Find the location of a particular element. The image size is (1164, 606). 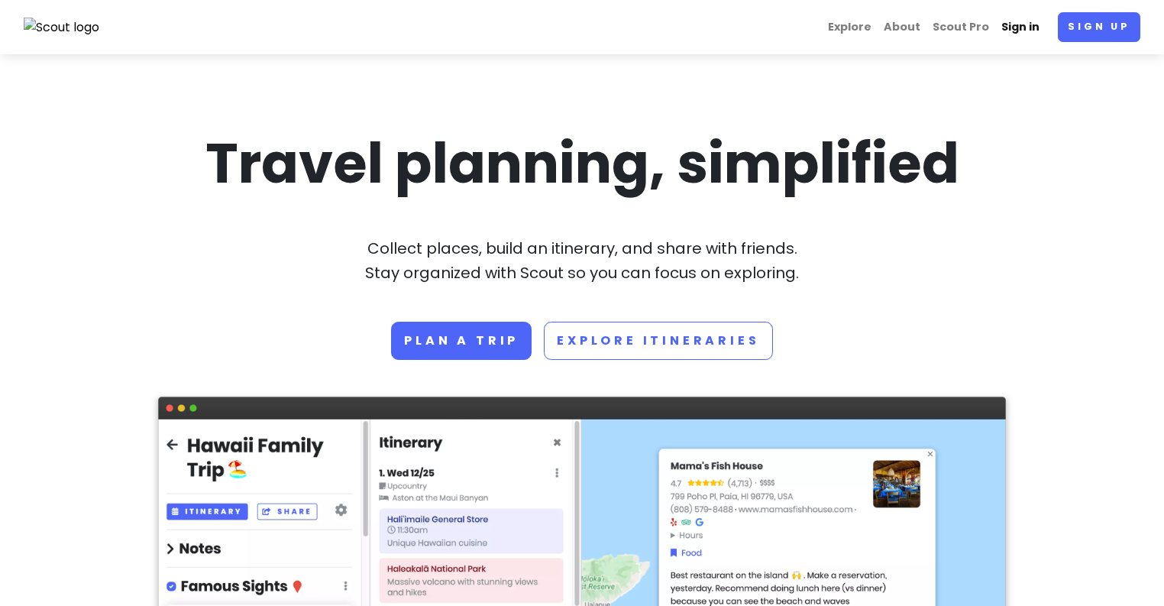

p: Collect places, build an itinerary, and share with friends. Stay organized with Scout so you can ... is located at coordinates (582, 260).